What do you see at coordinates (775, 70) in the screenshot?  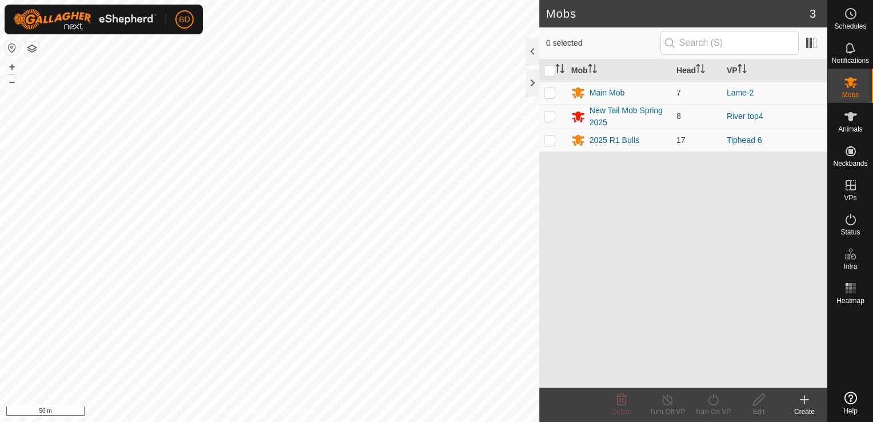 I see `th: VP` at bounding box center [775, 70].